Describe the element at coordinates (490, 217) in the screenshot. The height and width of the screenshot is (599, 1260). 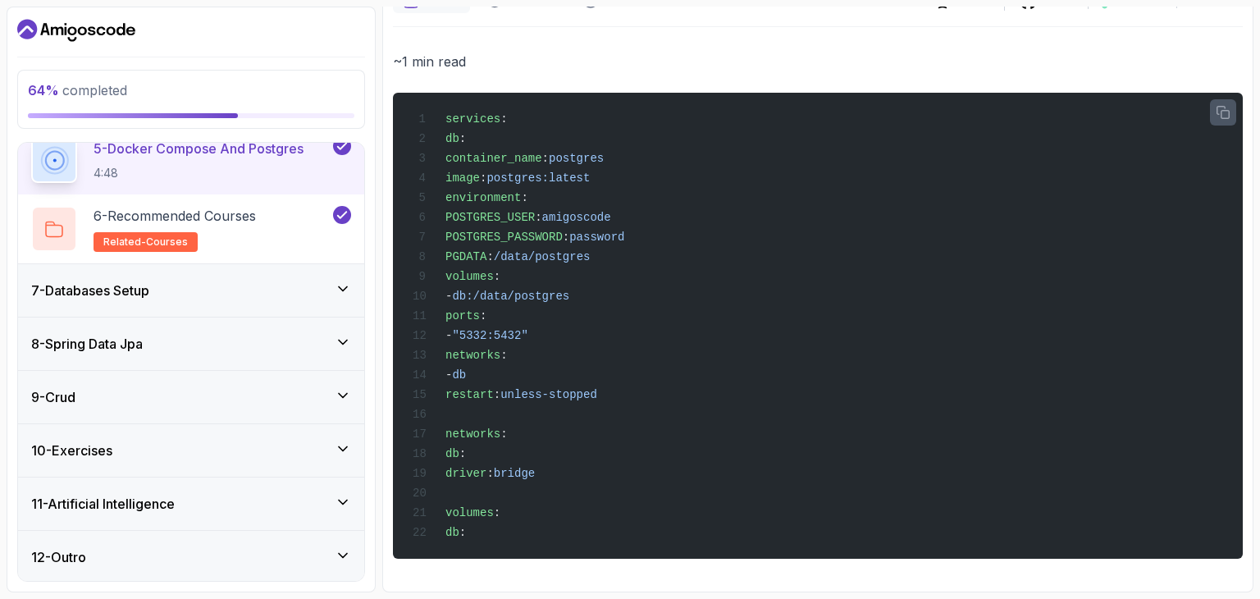
I see `span: POSTGRES_USER` at that location.